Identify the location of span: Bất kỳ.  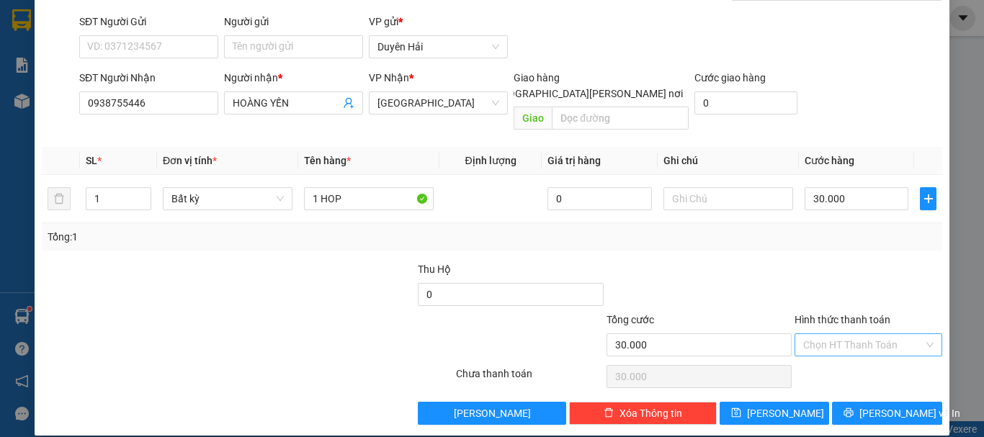
(228, 199).